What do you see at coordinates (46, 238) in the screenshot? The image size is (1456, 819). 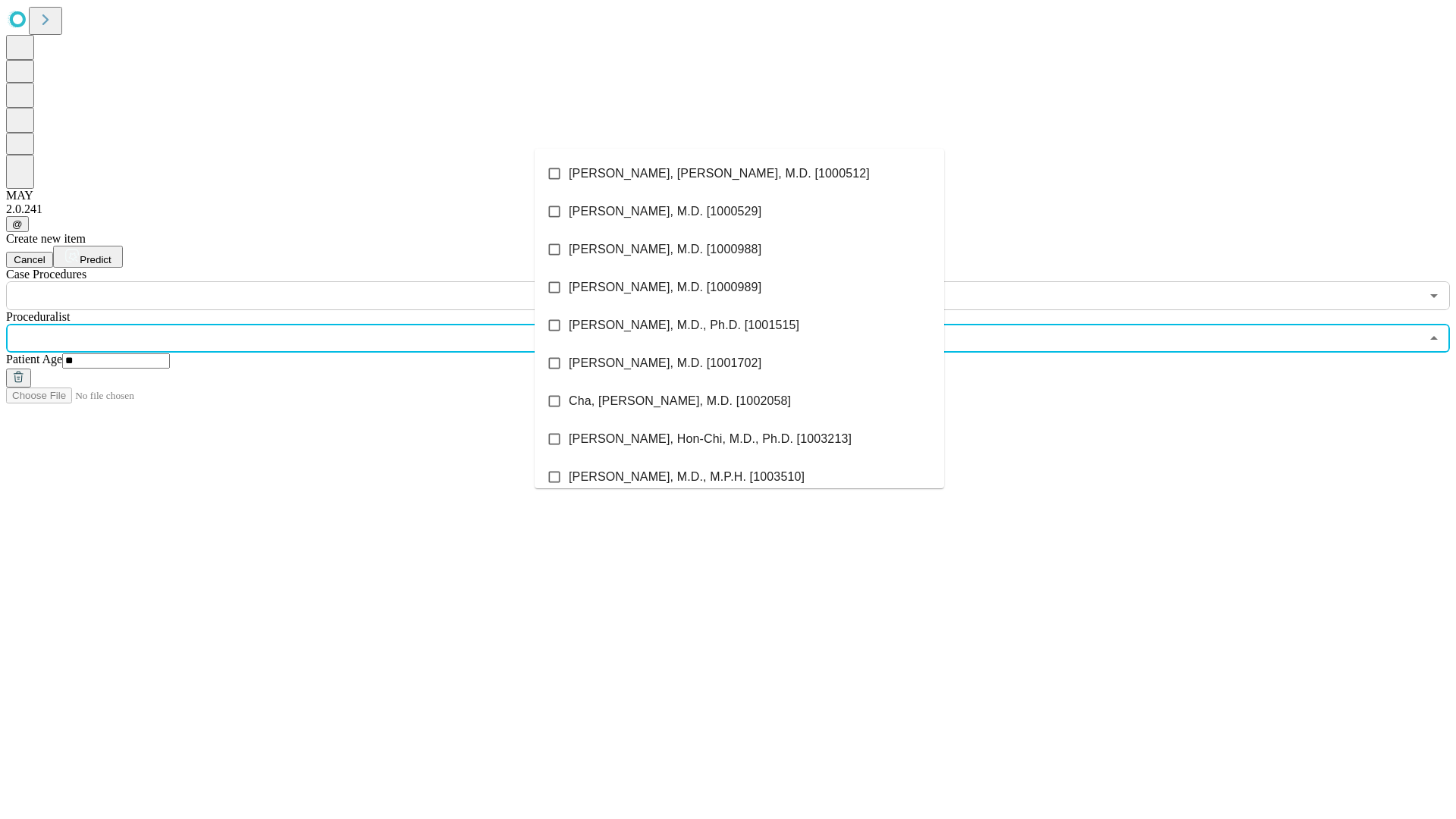 I see `span: Create new item` at bounding box center [46, 238].